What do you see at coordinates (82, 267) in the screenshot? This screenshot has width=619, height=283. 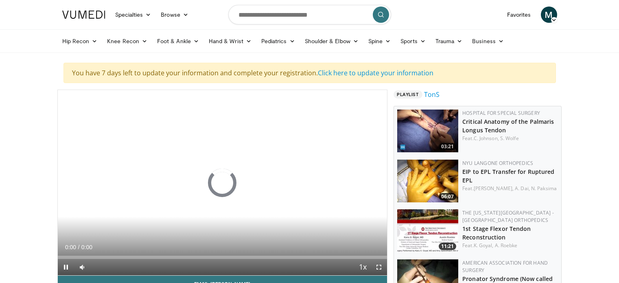 I see `button: Mute` at bounding box center [82, 267].